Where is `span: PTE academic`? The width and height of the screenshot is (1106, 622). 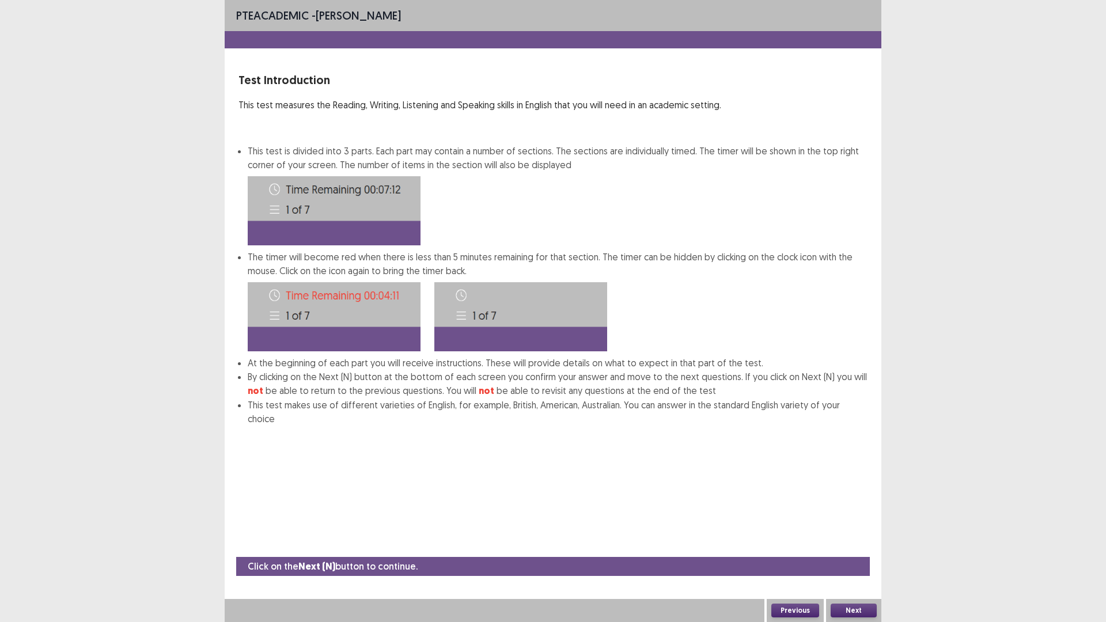 span: PTE academic is located at coordinates (272, 15).